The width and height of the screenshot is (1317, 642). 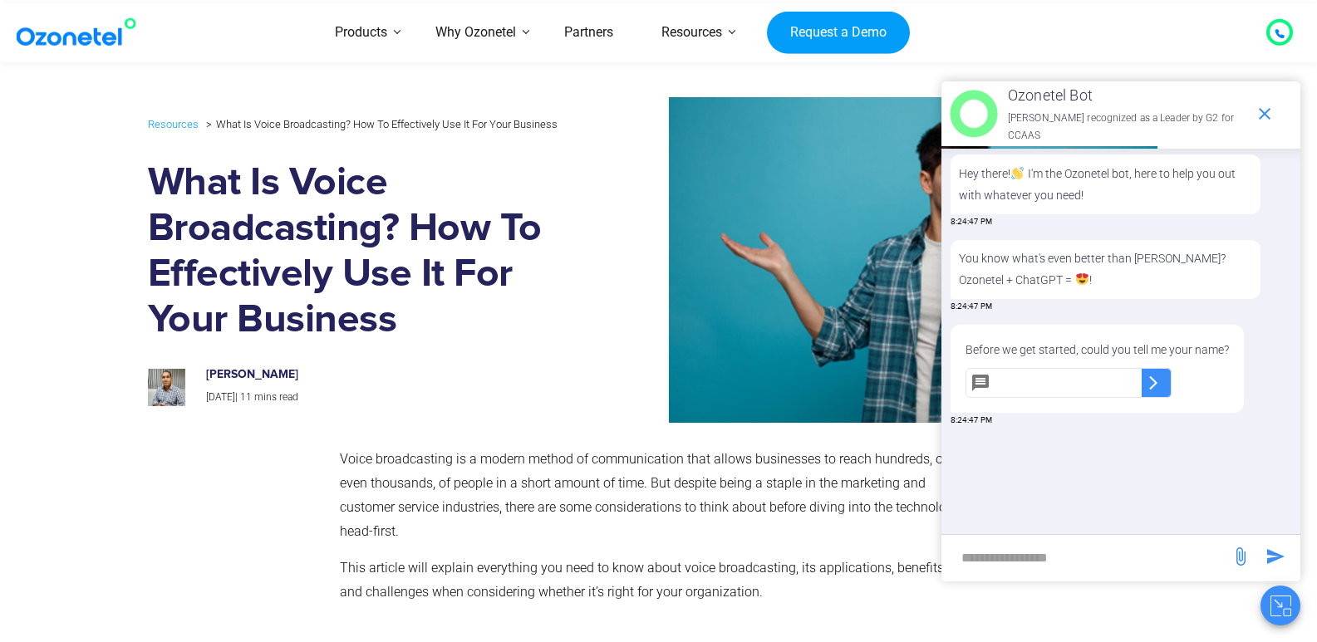 What do you see at coordinates (974, 114) in the screenshot?
I see `img: header` at bounding box center [974, 114].